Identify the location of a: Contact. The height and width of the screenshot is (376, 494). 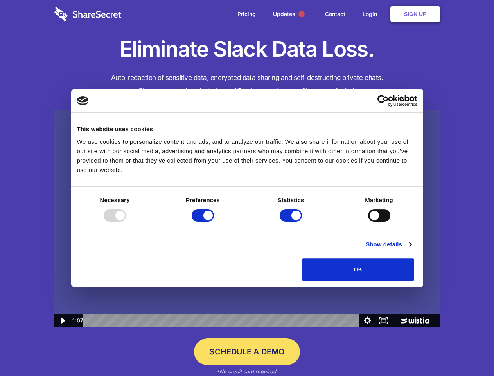
(335, 14).